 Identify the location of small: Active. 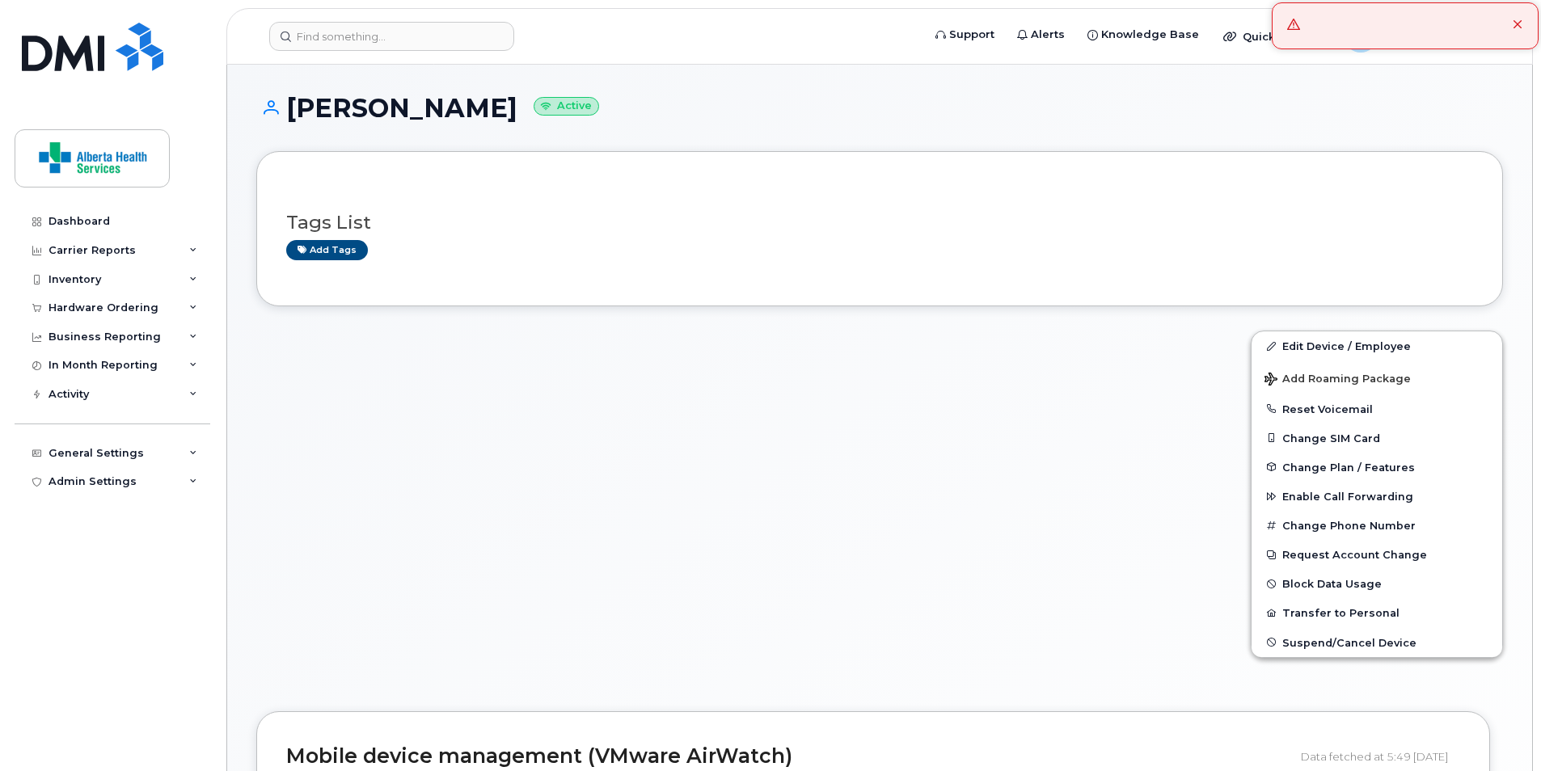
(566, 106).